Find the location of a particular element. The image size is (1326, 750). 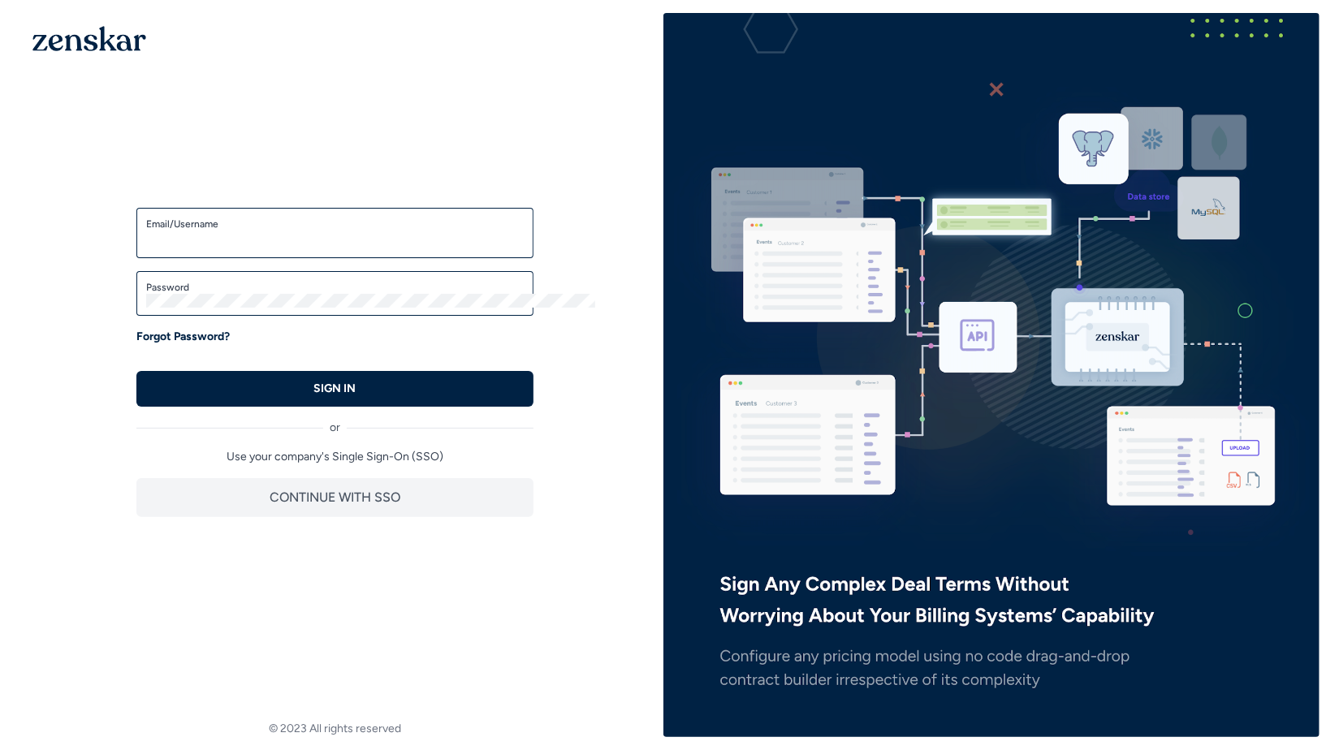

p: Use your company's Single Sign-On (SSO) is located at coordinates (335, 457).